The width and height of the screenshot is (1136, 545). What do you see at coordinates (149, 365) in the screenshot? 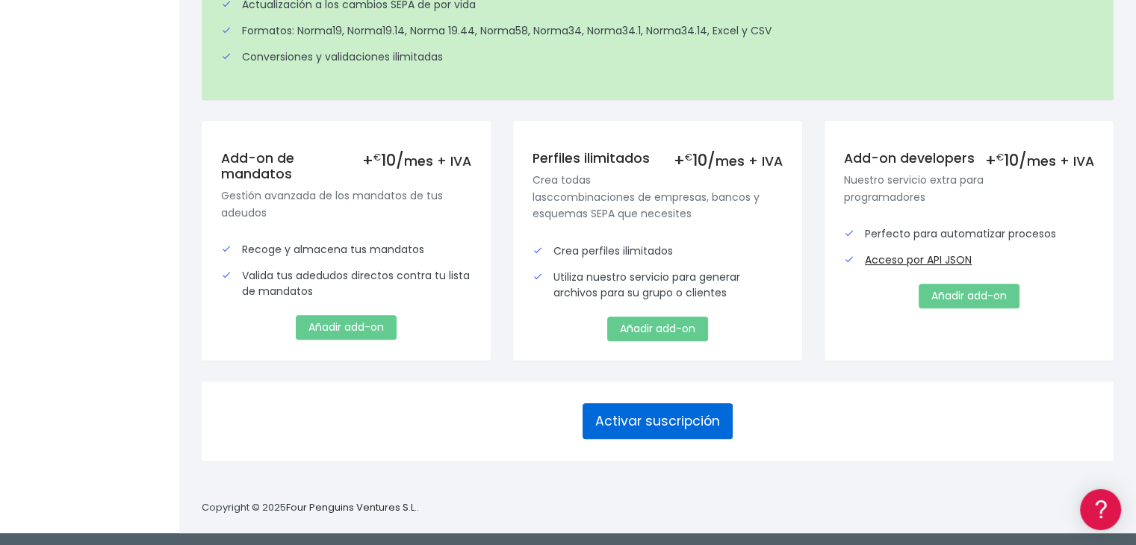
I see `div: Programadores` at bounding box center [149, 365].